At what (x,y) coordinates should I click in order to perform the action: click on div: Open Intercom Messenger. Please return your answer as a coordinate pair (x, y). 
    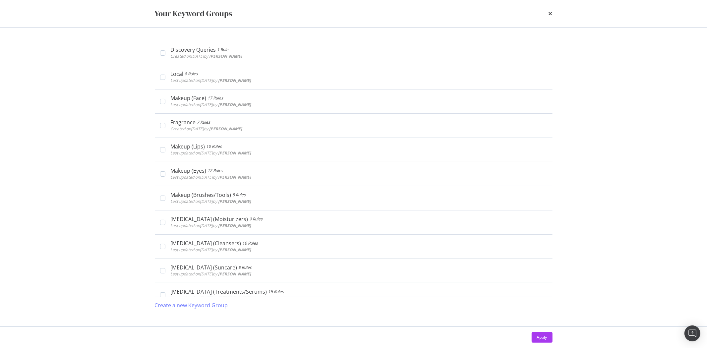
    Looking at the image, I should click on (693, 334).